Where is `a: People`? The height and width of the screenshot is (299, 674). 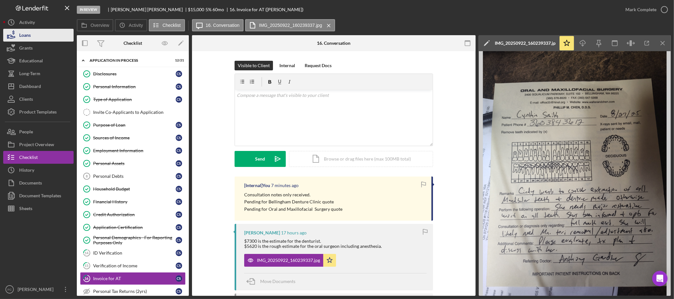 a: People is located at coordinates (38, 132).